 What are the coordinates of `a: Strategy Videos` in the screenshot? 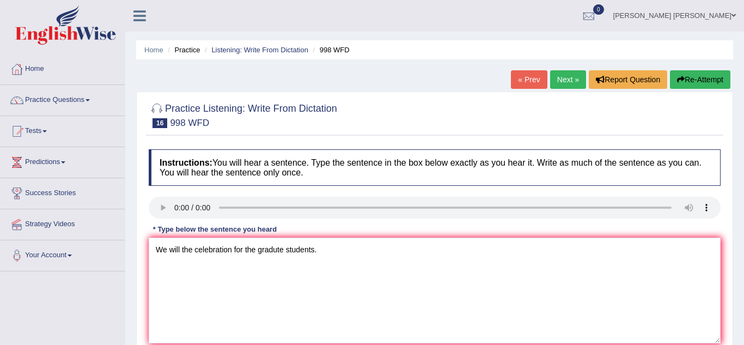 It's located at (63, 223).